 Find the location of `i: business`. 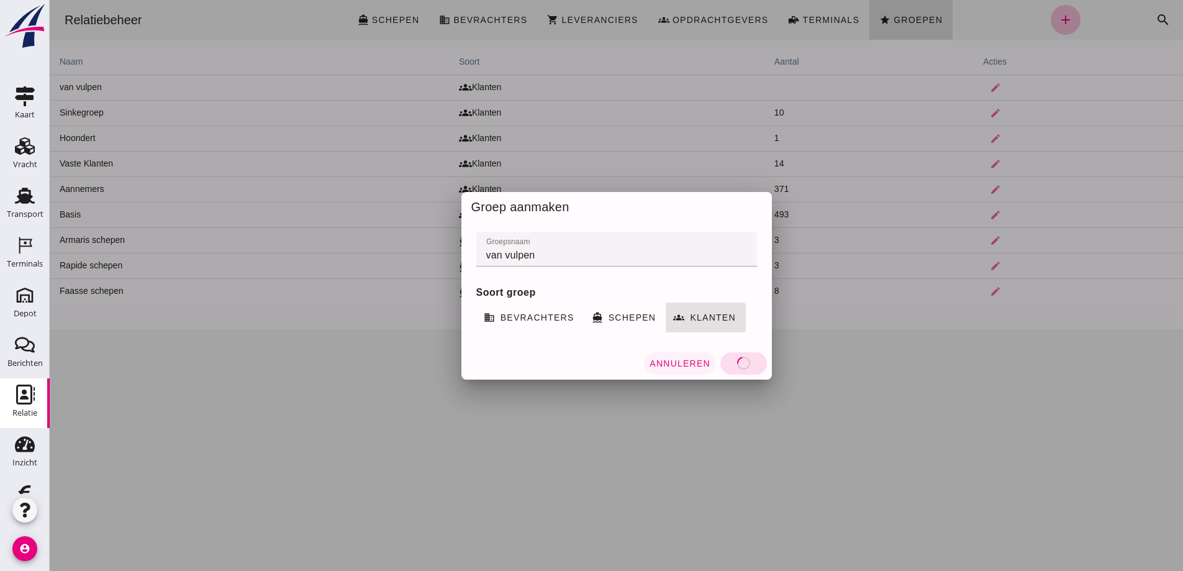

i: business is located at coordinates (440, 317).